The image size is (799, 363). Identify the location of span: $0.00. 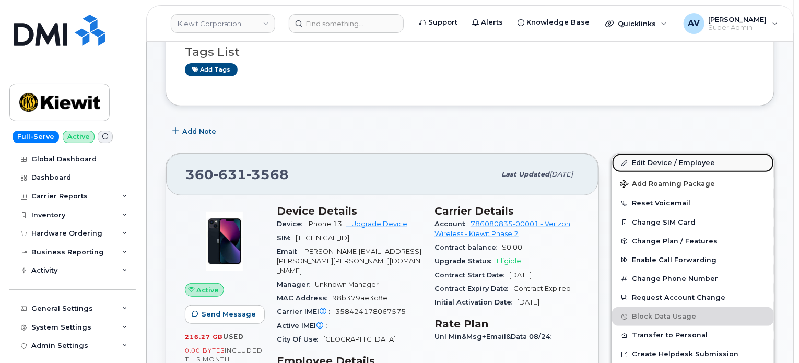
(512, 247).